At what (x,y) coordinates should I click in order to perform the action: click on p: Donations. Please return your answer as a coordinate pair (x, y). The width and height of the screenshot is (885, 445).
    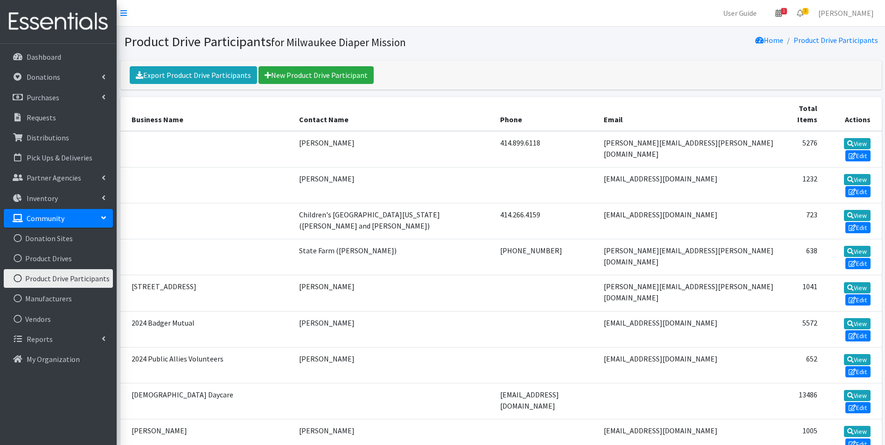
    Looking at the image, I should click on (43, 77).